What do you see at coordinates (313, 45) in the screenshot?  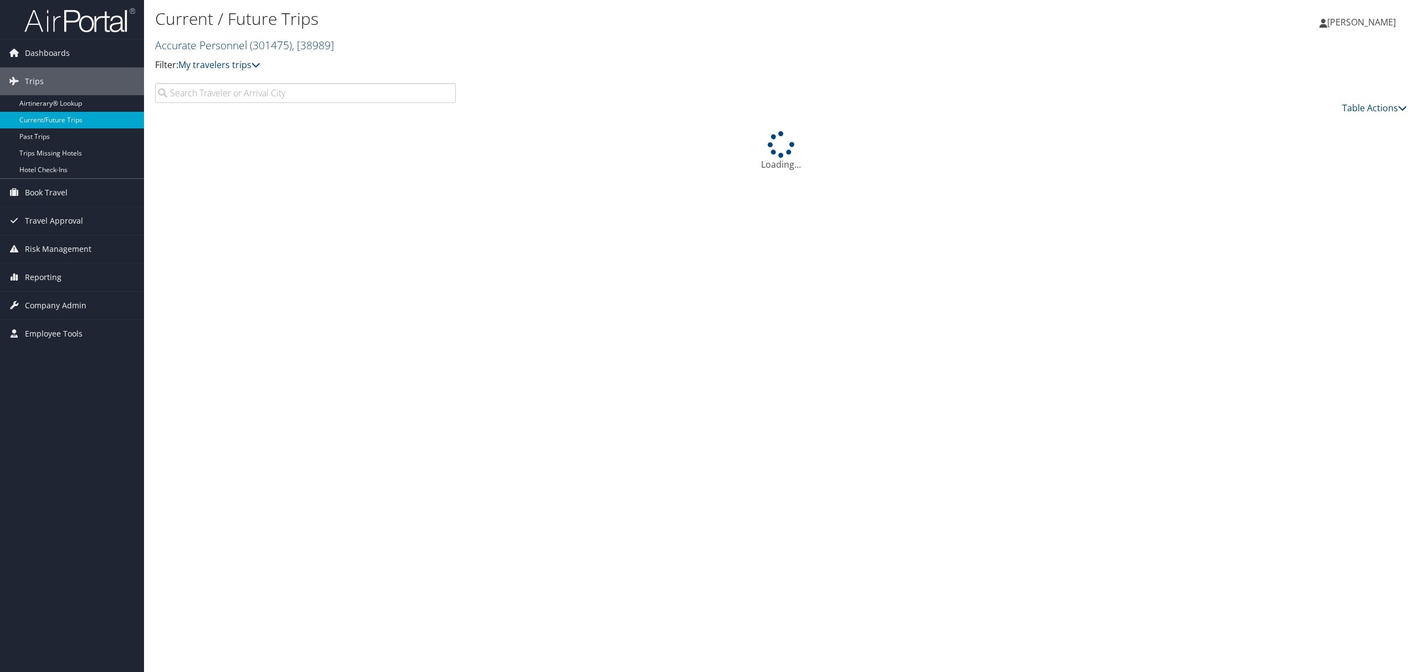 I see `span: , [ 38989 ]` at bounding box center [313, 45].